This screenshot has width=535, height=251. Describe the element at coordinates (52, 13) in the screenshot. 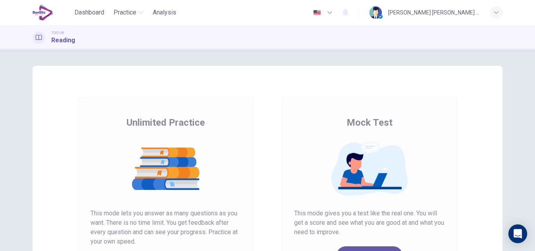

I see `a: EduSynch logo` at that location.